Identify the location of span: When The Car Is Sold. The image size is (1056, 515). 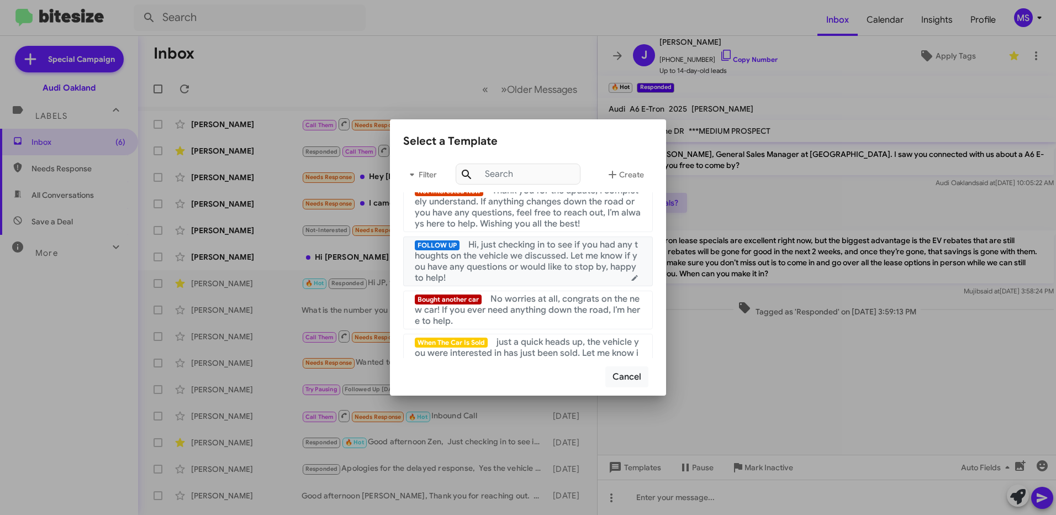
(451, 342).